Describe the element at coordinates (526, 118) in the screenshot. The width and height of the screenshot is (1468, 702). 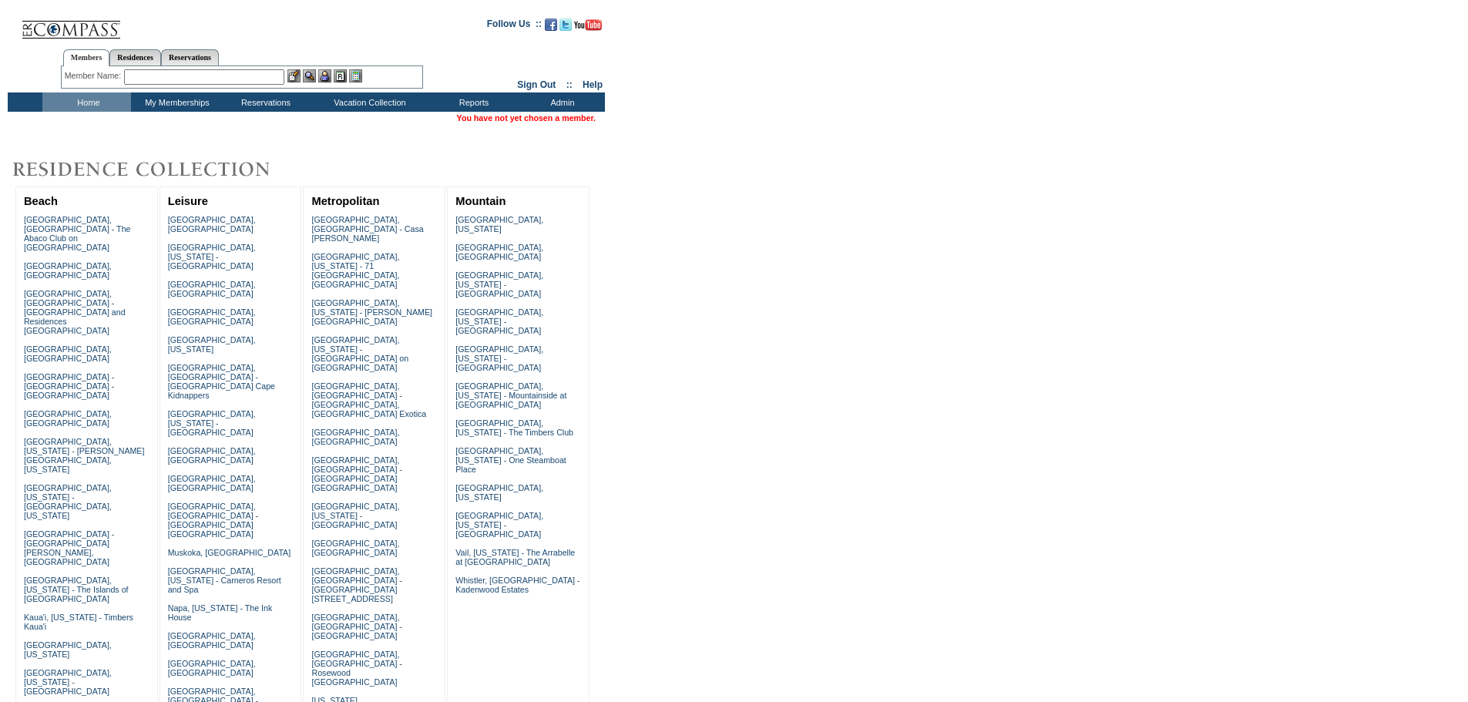
I see `span: You have not yet chosen a member.` at that location.